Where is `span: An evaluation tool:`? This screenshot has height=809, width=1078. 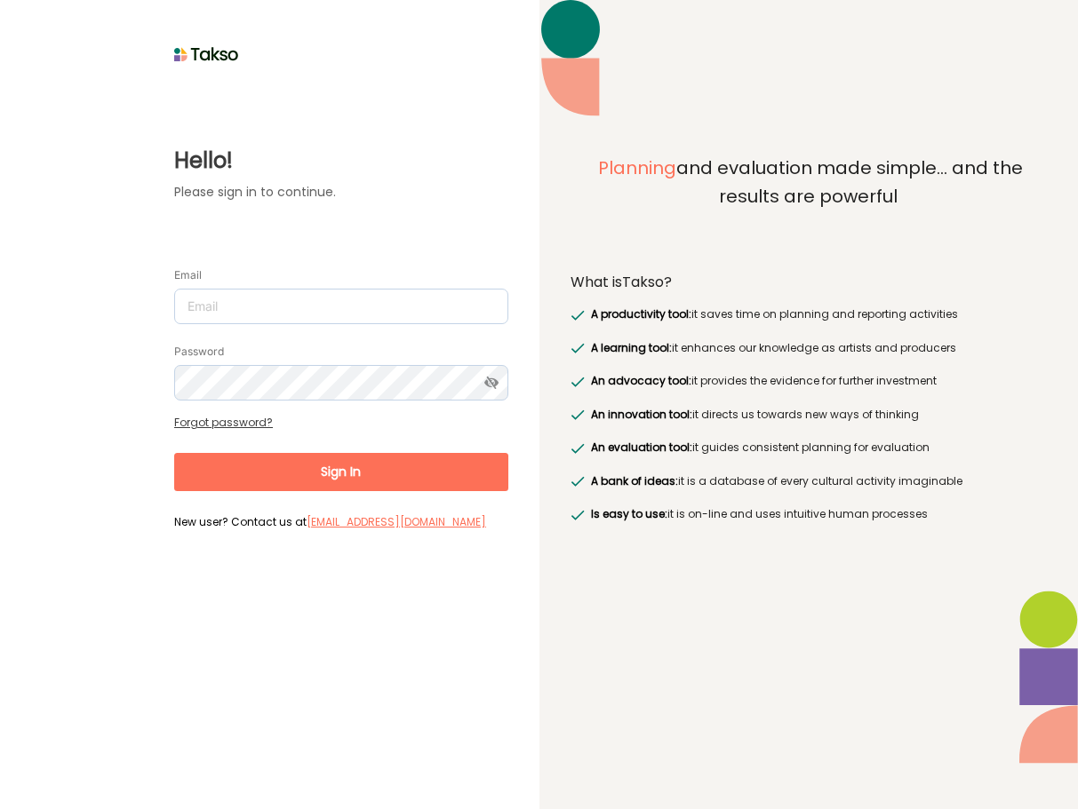
span: An evaluation tool: is located at coordinates (641, 447).